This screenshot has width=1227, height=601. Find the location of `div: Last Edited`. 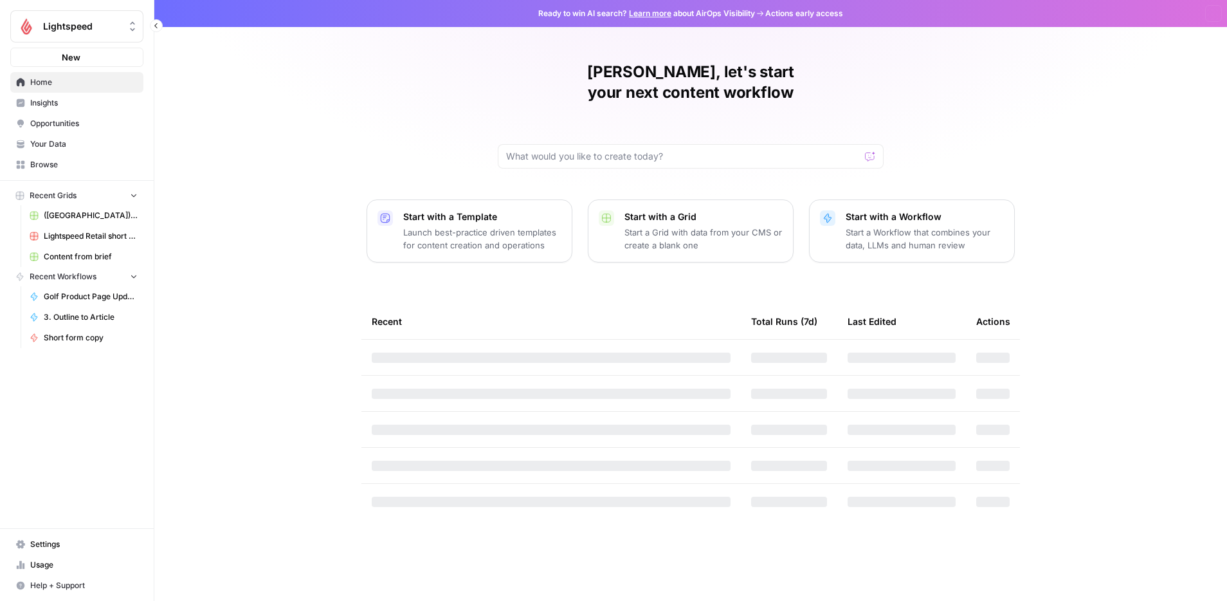

div: Last Edited is located at coordinates (872, 321).